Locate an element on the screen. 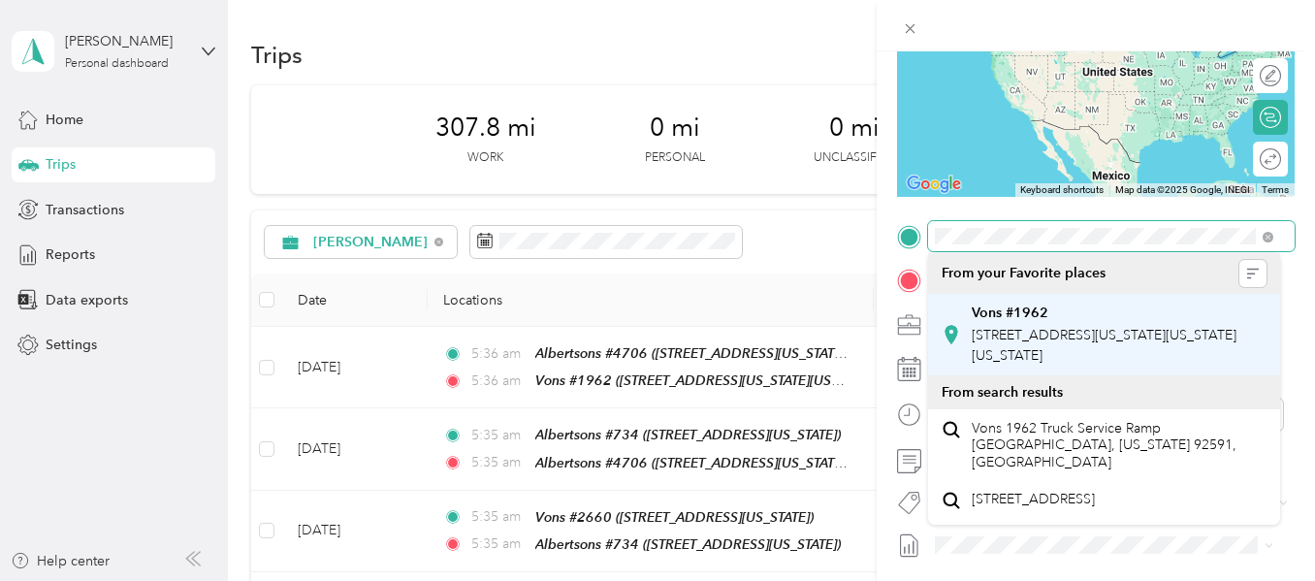 This screenshot has height=581, width=1315. img: Google is located at coordinates (934, 184).